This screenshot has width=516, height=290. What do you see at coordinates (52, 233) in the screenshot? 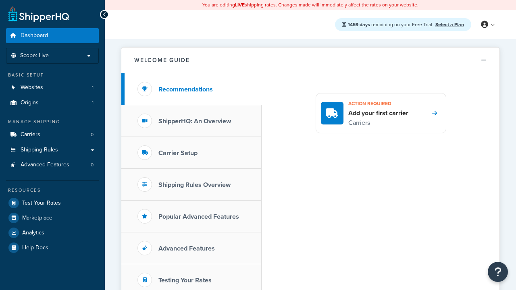
I see `a: Analytics` at bounding box center [52, 233].